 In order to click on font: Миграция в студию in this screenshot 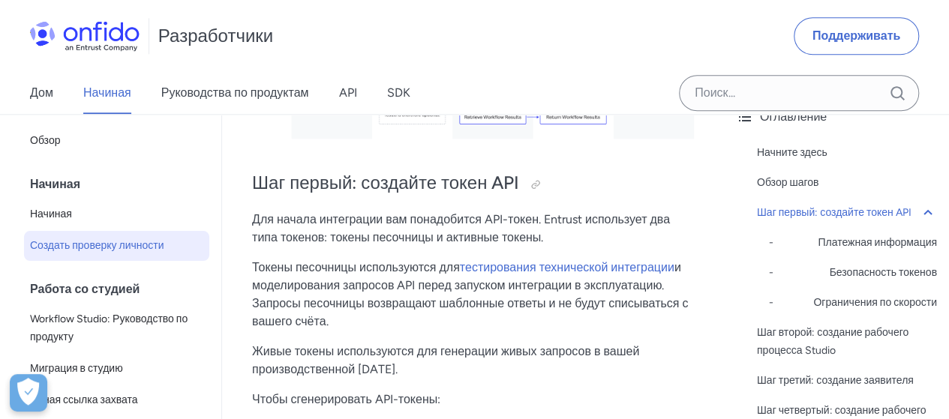, I will do `click(77, 368)`.